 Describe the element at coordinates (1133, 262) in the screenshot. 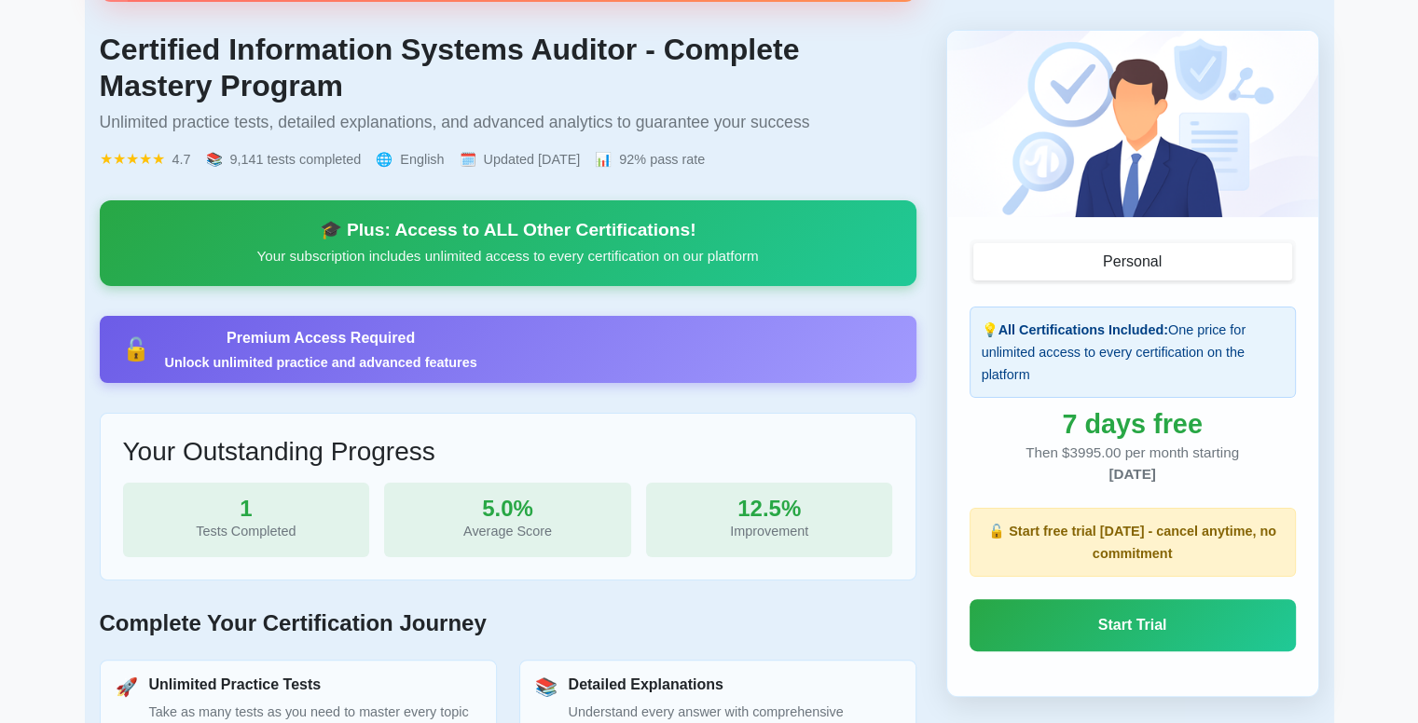

I see `button: Personal` at that location.